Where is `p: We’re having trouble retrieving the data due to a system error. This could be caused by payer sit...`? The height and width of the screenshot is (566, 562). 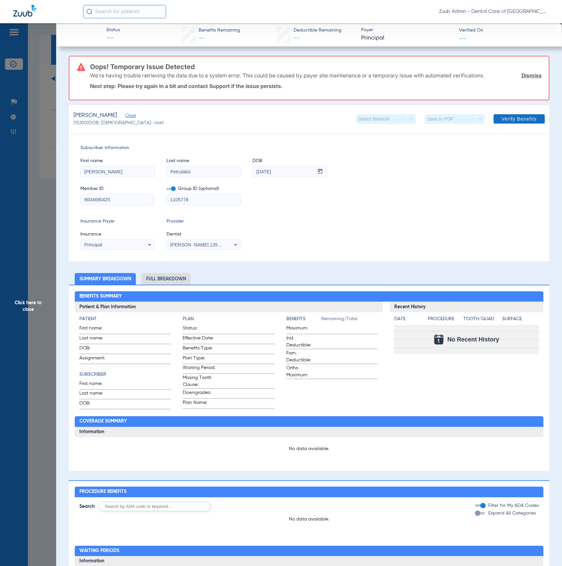 p: We’re having trouble retrieving the data due to a system error. This could be caused by payer sit... is located at coordinates (287, 75).